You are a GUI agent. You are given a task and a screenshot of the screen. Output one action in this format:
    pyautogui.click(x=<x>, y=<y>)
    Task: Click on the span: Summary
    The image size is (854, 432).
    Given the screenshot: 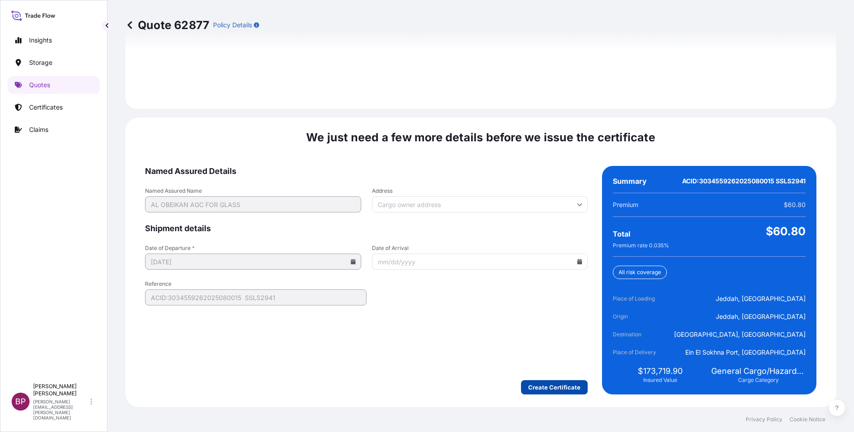 What is the action you would take?
    pyautogui.click(x=630, y=181)
    